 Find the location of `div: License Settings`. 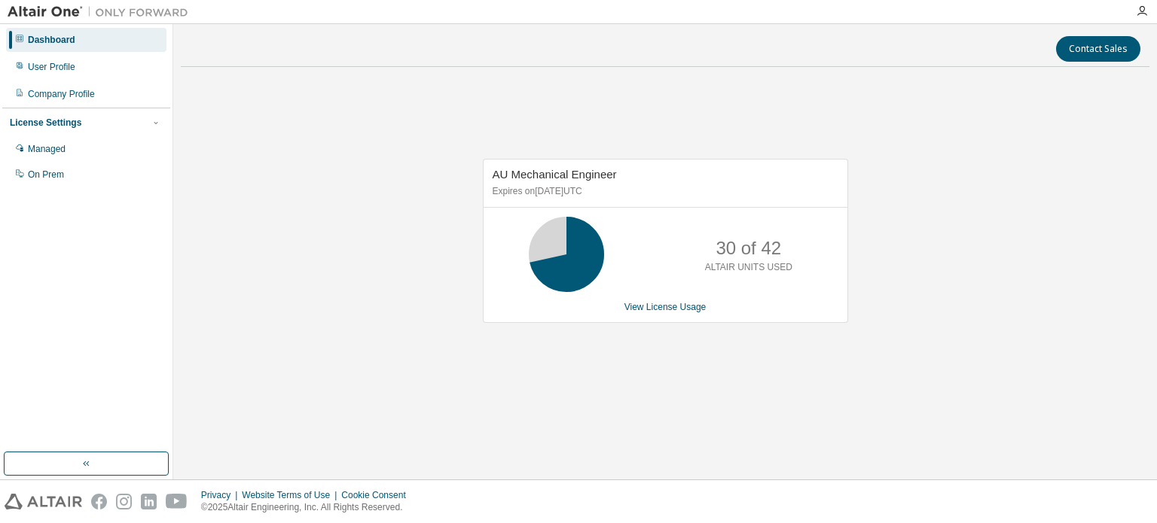

div: License Settings is located at coordinates (45, 123).